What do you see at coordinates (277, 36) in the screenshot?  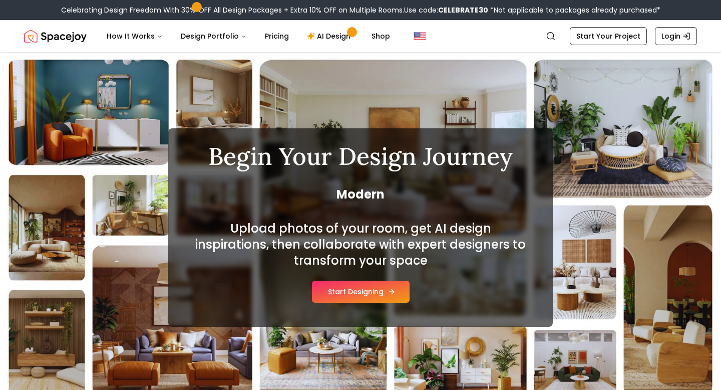 I see `a: Pricing` at bounding box center [277, 36].